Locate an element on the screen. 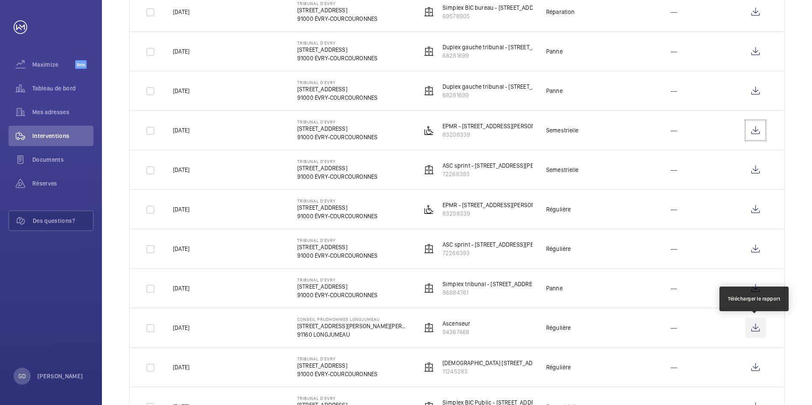 The image size is (812, 405). span: Mes adresses is located at coordinates (63, 112).